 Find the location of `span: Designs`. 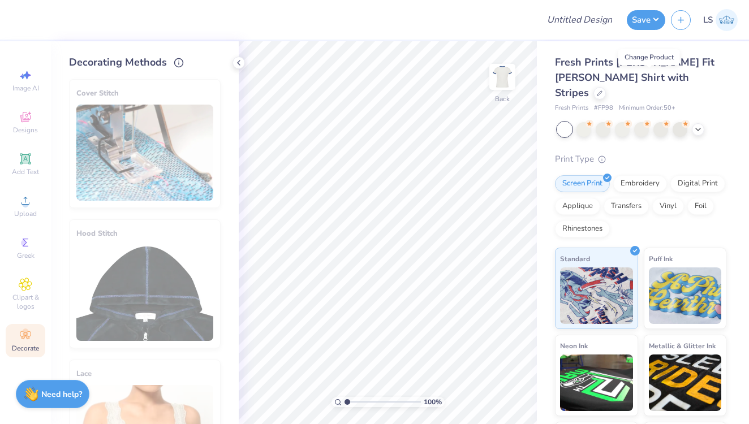

span: Designs is located at coordinates (25, 130).